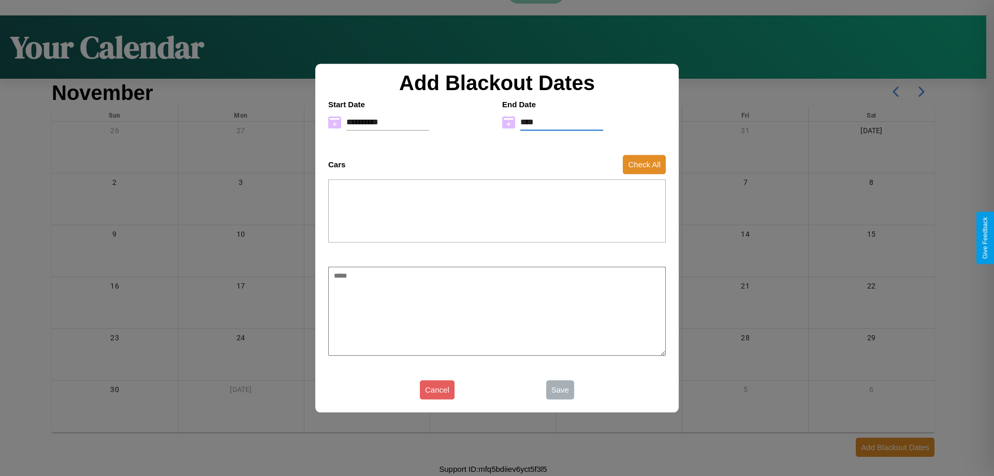 The image size is (994, 476). Describe the element at coordinates (584, 104) in the screenshot. I see `h4: End Date` at that location.